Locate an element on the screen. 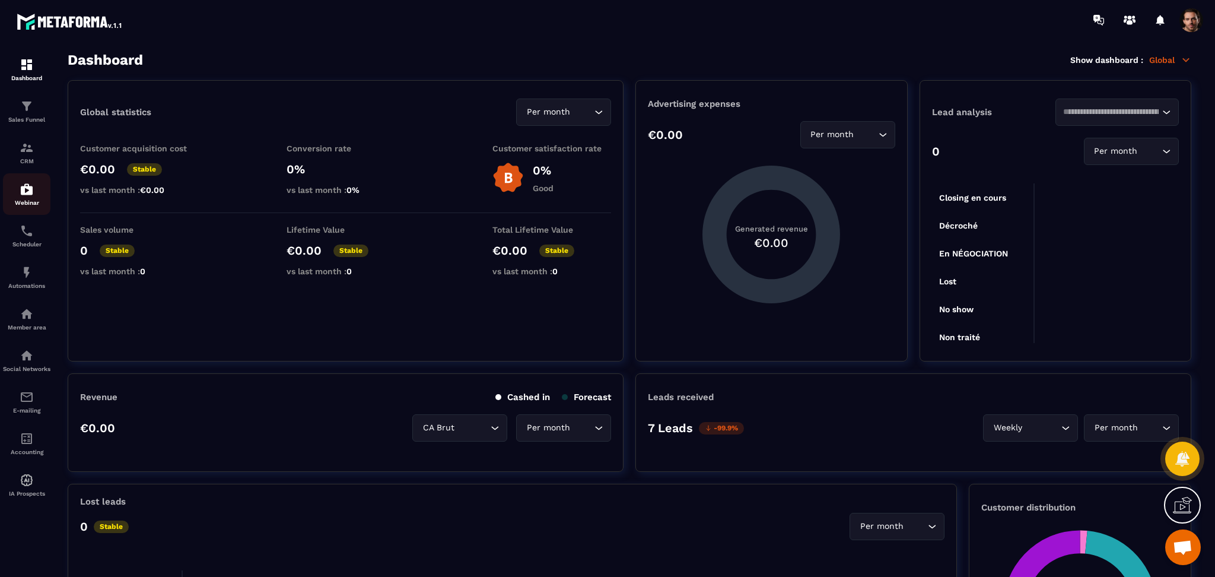  p: Member area is located at coordinates (27, 327).